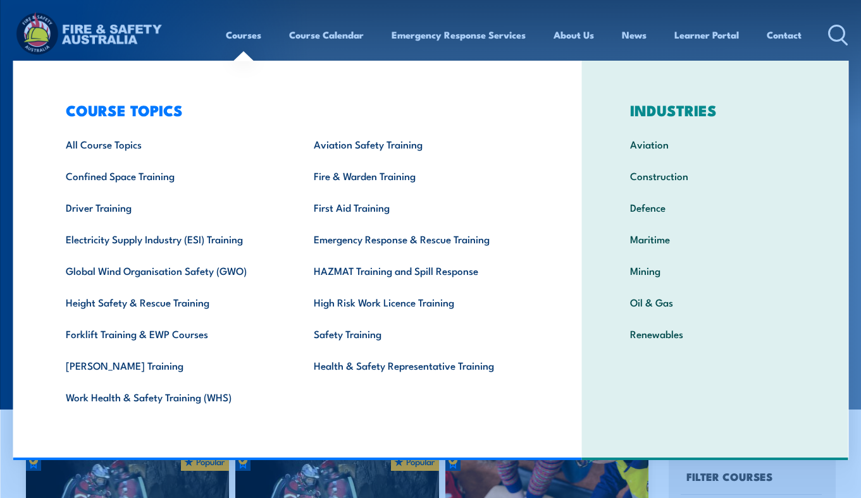 This screenshot has height=498, width=861. I want to click on a: Courses, so click(244, 35).